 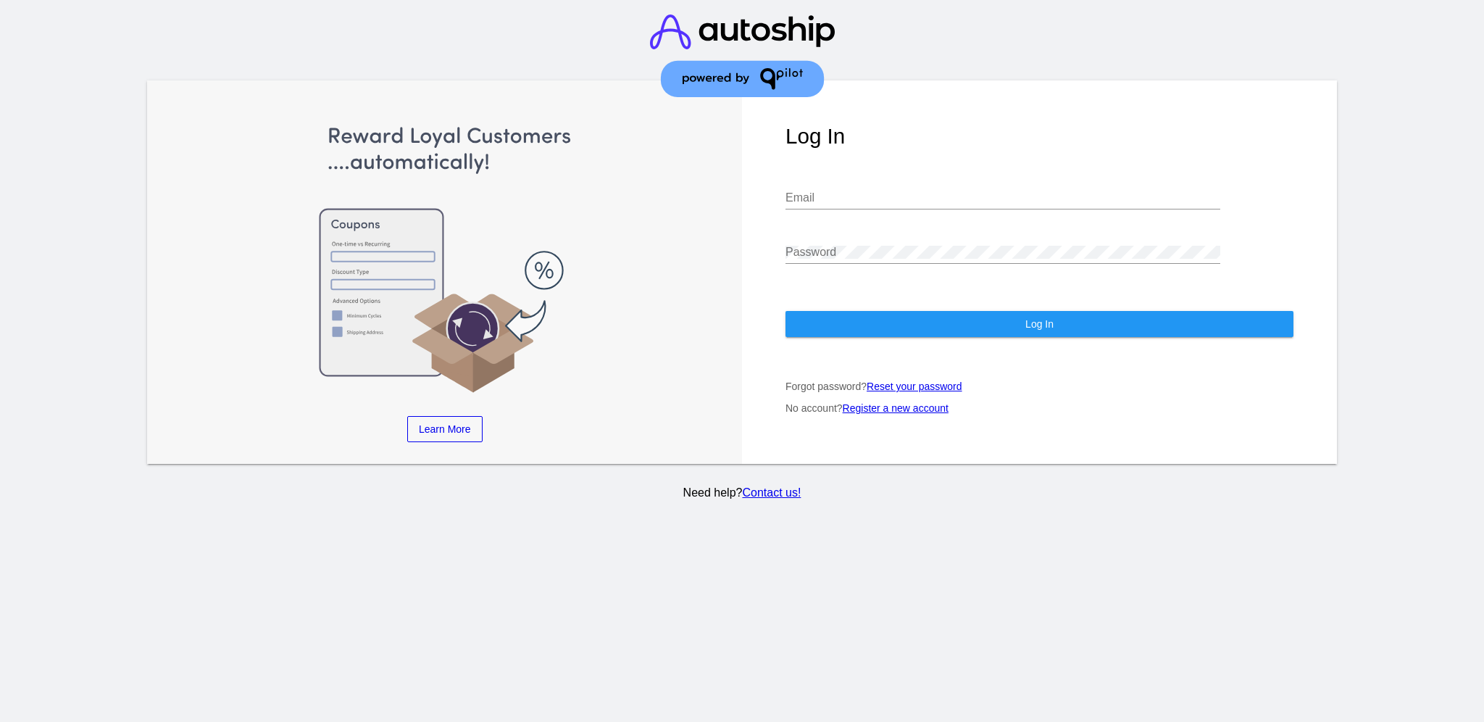 What do you see at coordinates (896, 408) in the screenshot?
I see `a: Register a new account` at bounding box center [896, 408].